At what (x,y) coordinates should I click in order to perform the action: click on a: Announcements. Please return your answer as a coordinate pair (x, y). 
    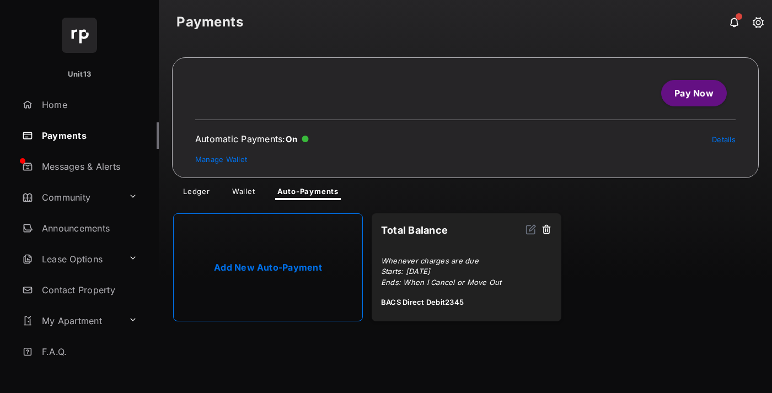
    Looking at the image, I should click on (88, 228).